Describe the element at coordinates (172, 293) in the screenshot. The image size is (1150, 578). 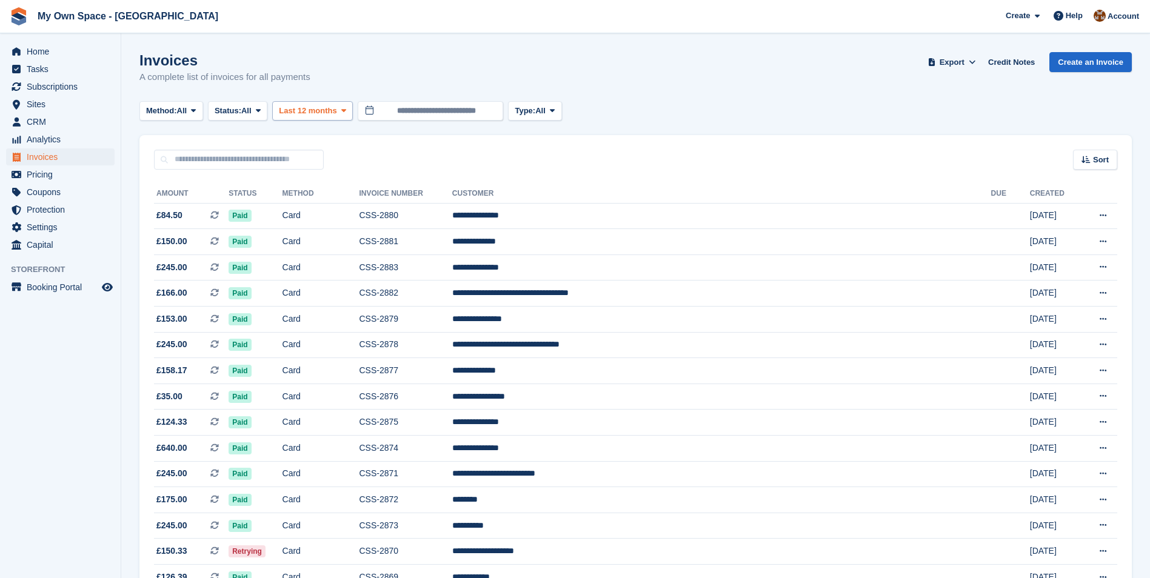
I see `span: £166.00` at that location.